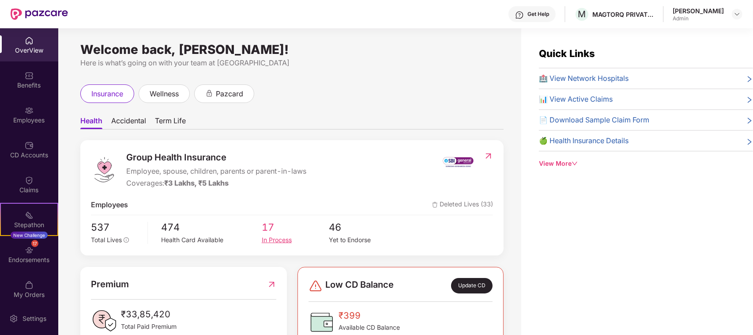  Describe the element at coordinates (646, 163) in the screenshot. I see `div: View More` at that location.